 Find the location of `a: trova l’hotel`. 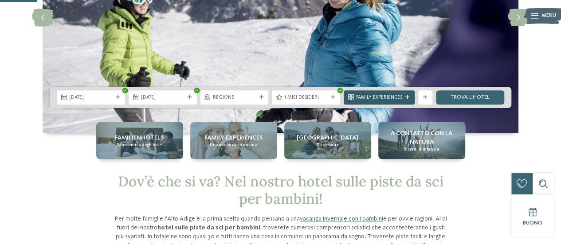

a: trova l’hotel is located at coordinates (470, 98).